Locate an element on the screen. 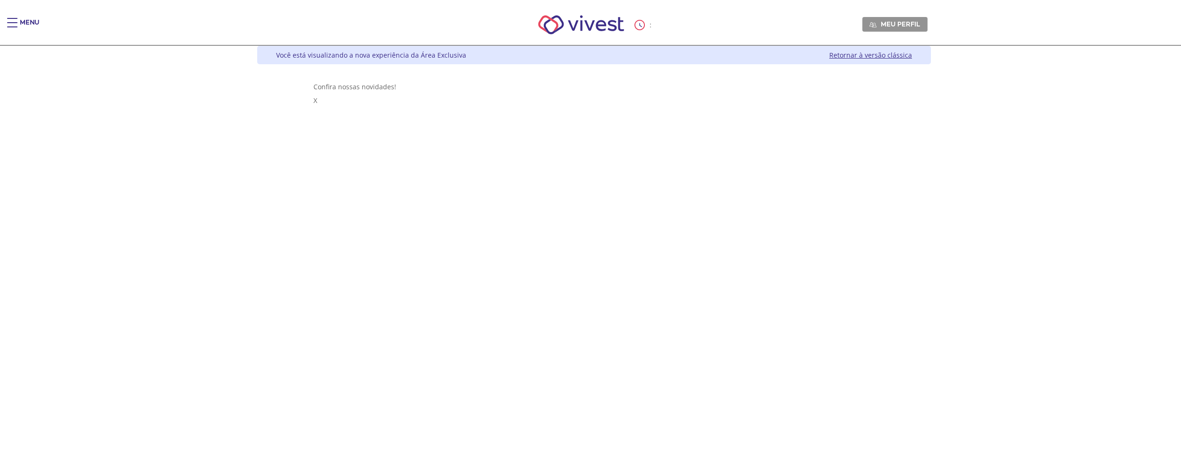 The height and width of the screenshot is (453, 1181). span: X is located at coordinates (315, 100).